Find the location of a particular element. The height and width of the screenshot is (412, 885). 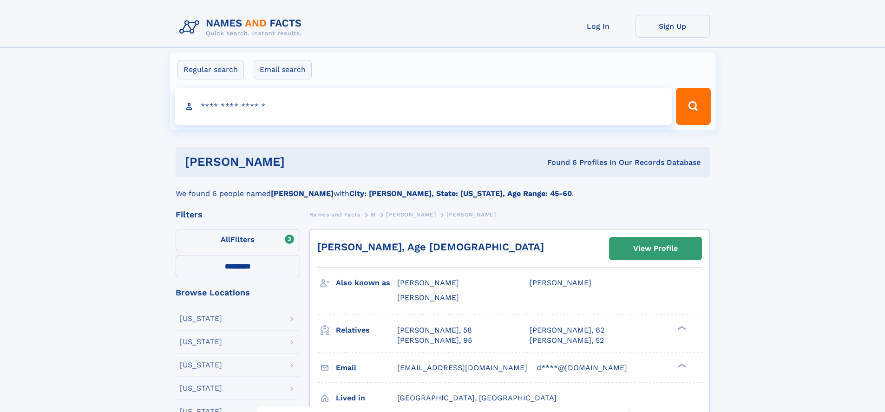

div: View Profile is located at coordinates (655, 248).